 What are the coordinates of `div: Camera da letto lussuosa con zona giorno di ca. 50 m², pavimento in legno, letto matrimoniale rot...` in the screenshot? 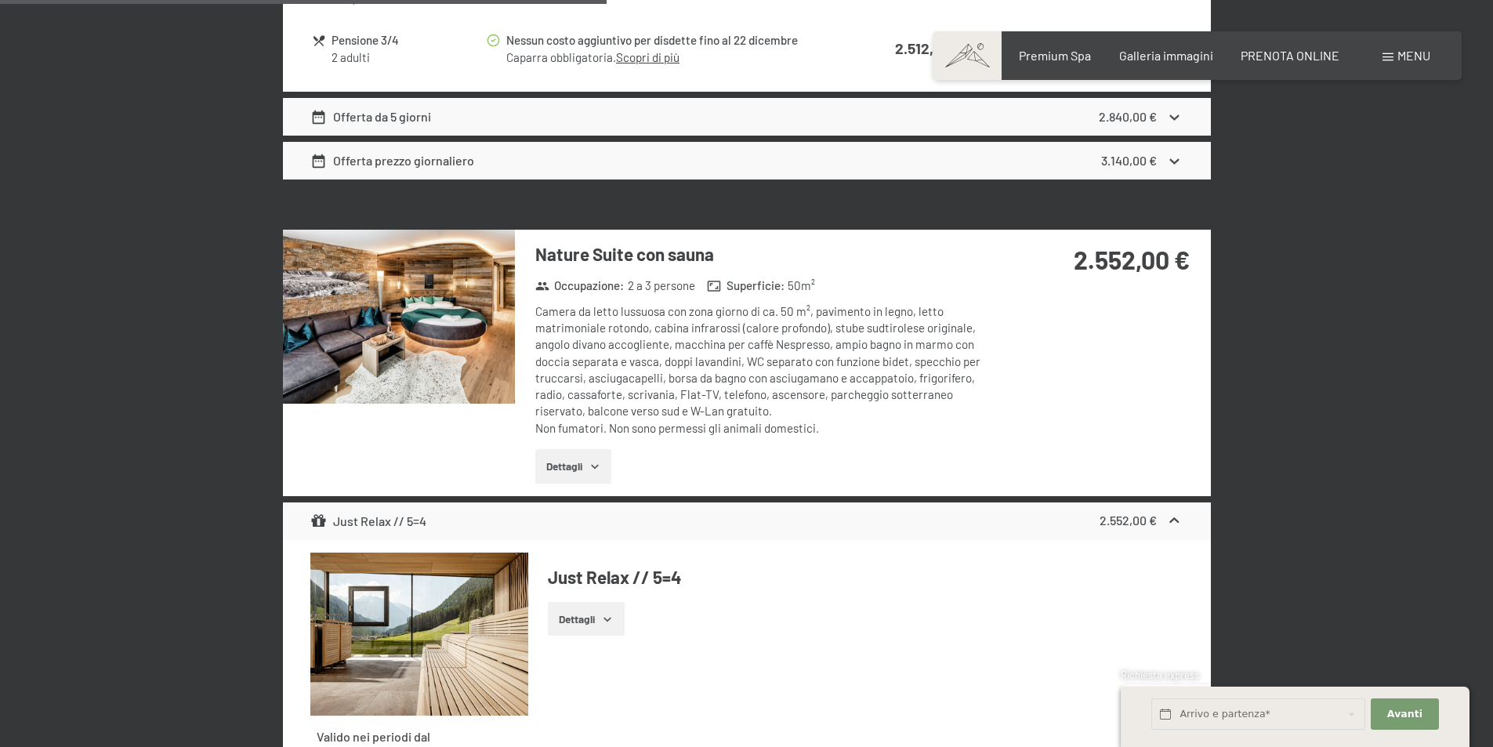 It's located at (768, 370).